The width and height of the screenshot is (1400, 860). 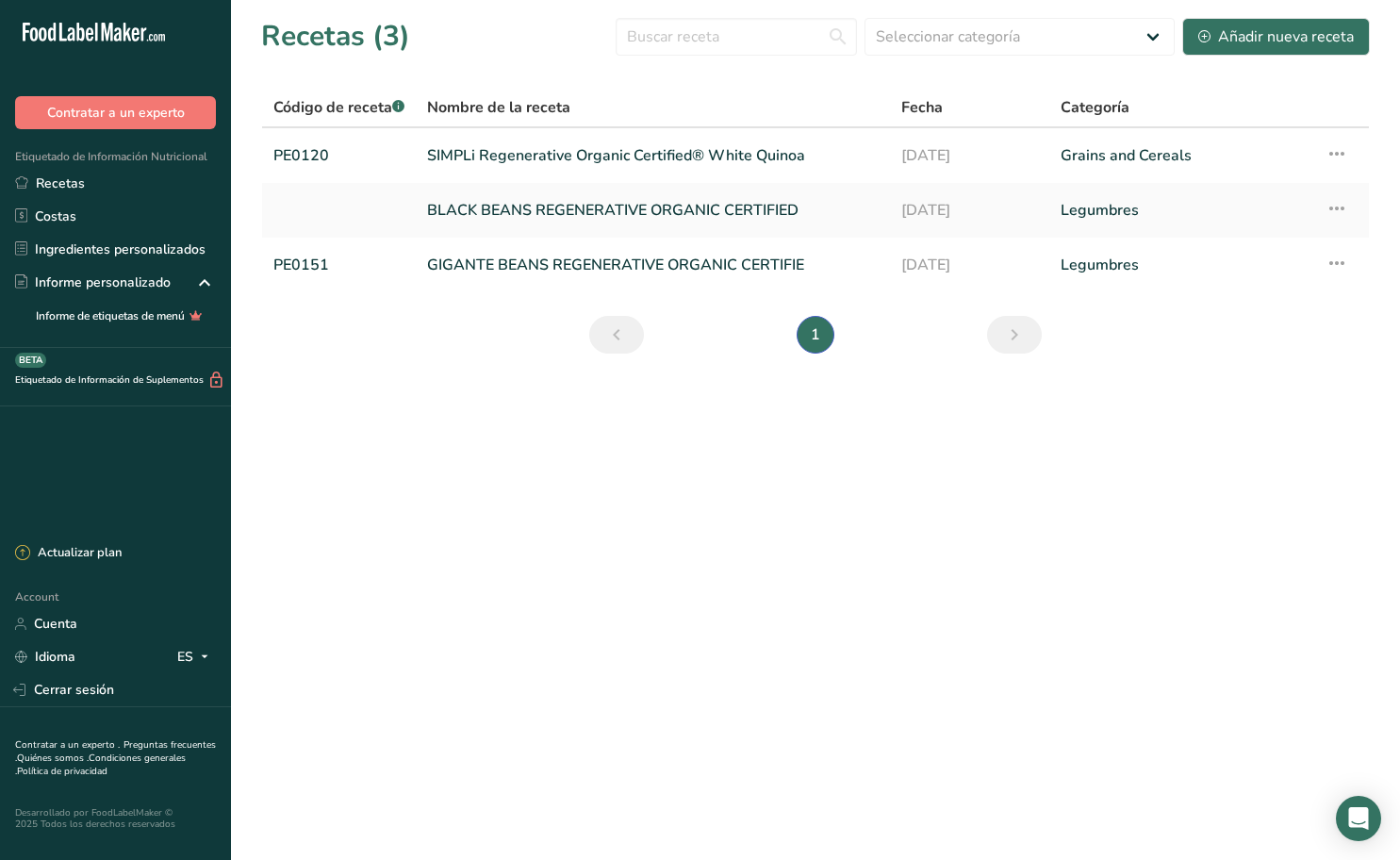 What do you see at coordinates (1181, 156) in the screenshot?
I see `a: Grains and Cereals` at bounding box center [1181, 156].